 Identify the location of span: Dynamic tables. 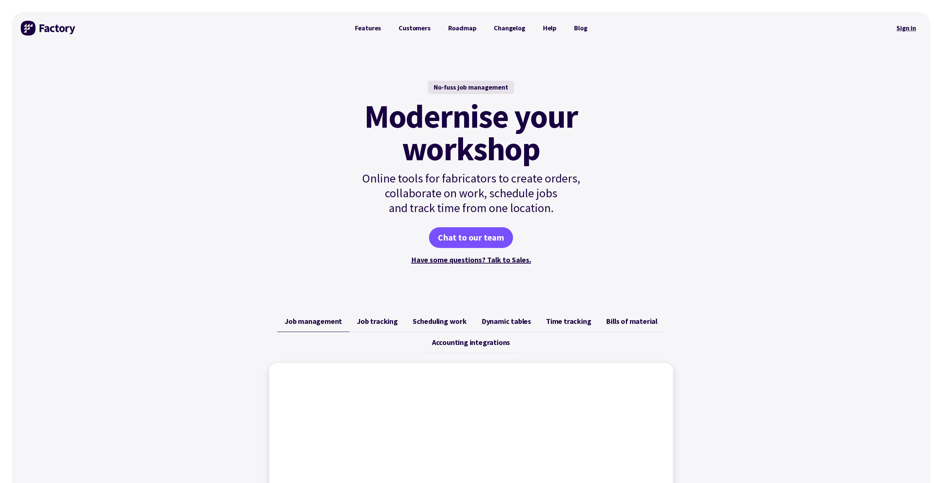
(506, 321).